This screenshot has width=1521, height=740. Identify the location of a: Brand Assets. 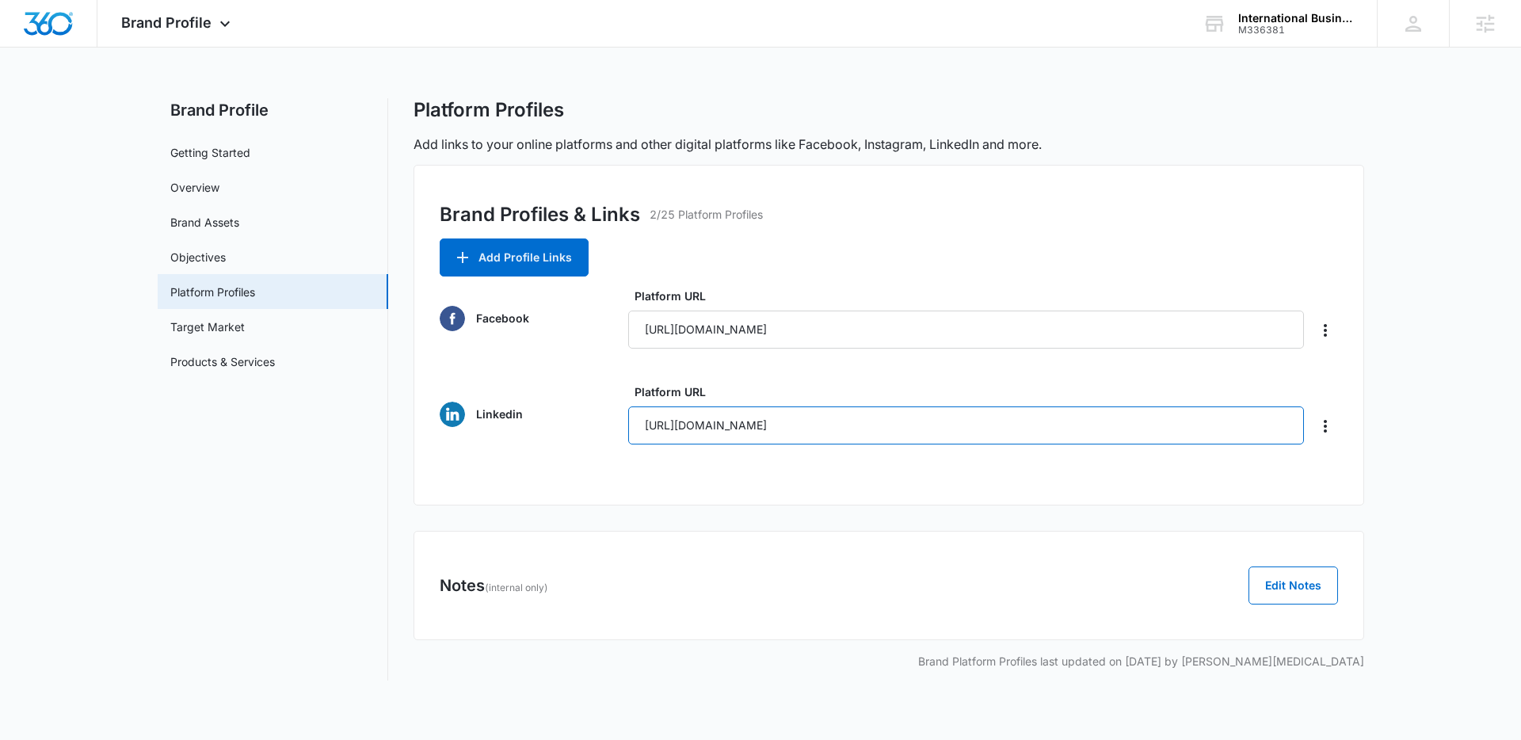
(204, 222).